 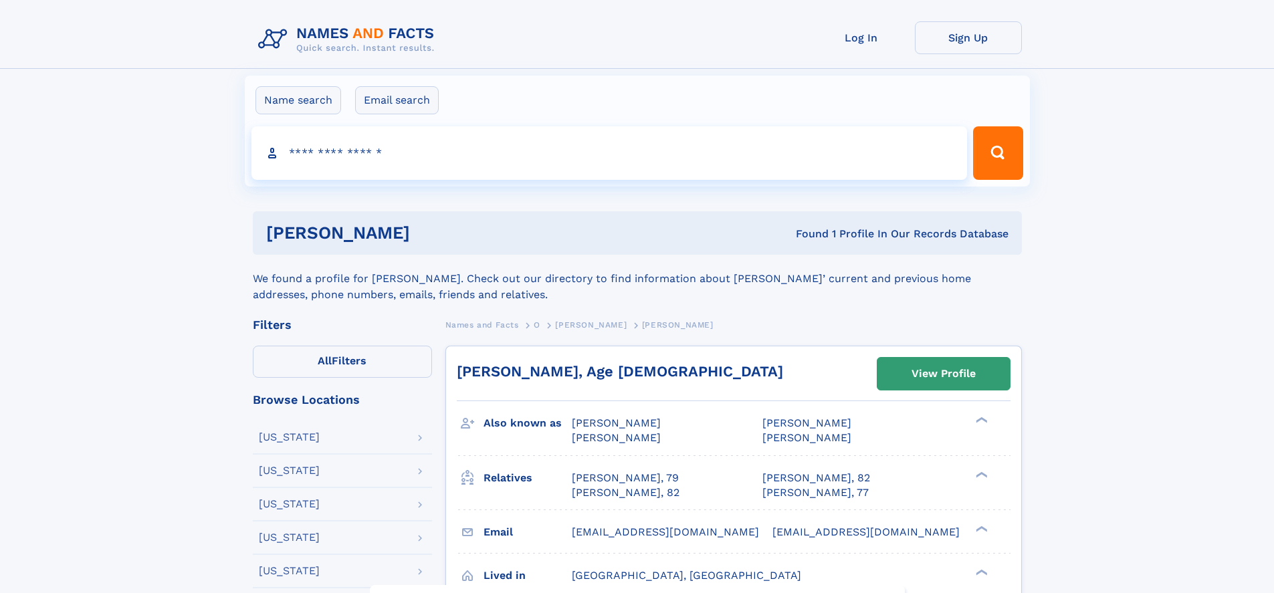 What do you see at coordinates (298, 100) in the screenshot?
I see `label: Name search` at bounding box center [298, 100].